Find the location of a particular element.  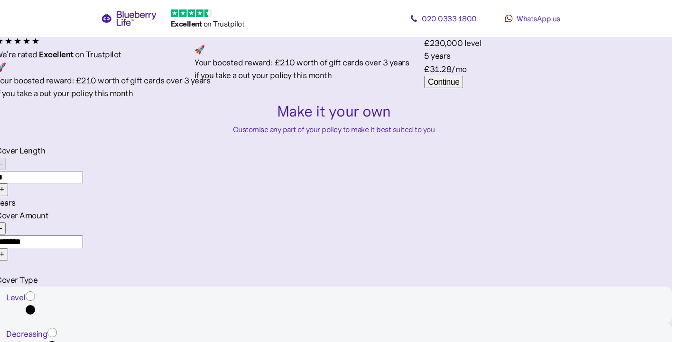

span: on Trustpilot is located at coordinates (224, 24).